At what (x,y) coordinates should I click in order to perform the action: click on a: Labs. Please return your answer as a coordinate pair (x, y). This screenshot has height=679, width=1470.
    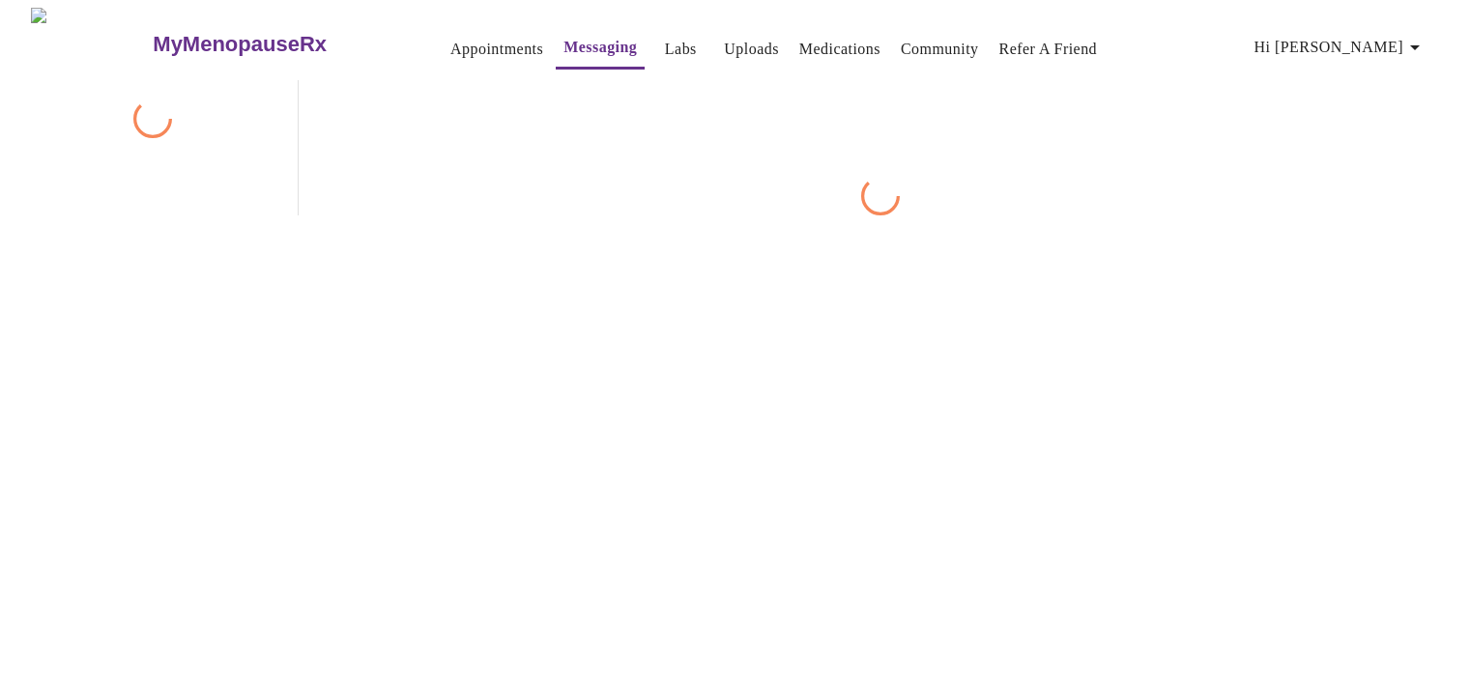
    Looking at the image, I should click on (680, 49).